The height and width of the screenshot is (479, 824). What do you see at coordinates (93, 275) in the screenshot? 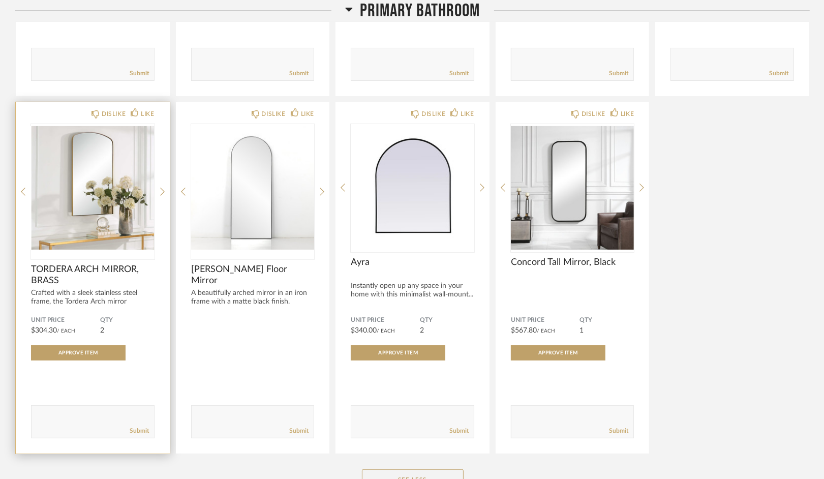
I see `span: TORDERA ARCH MIRROR, BRASS` at bounding box center [93, 275].